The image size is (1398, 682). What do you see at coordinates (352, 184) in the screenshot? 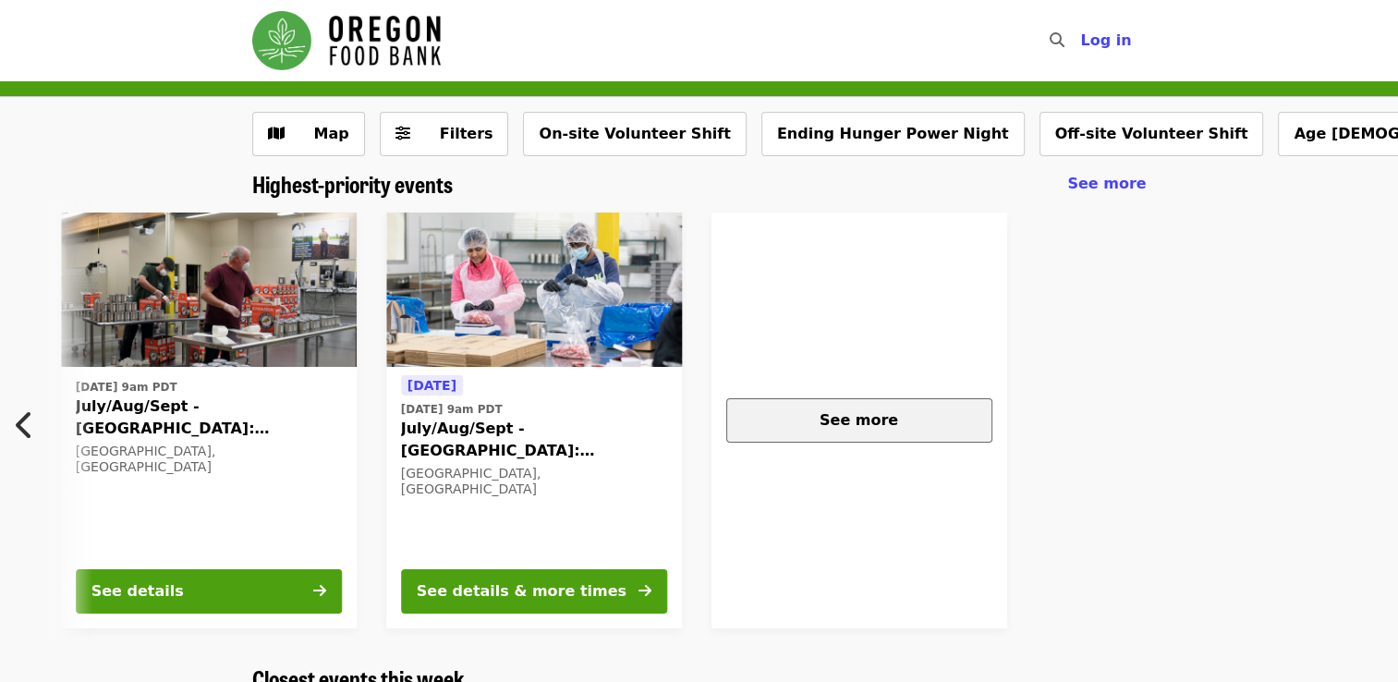
I see `a: Highest-priority events` at bounding box center [352, 184].